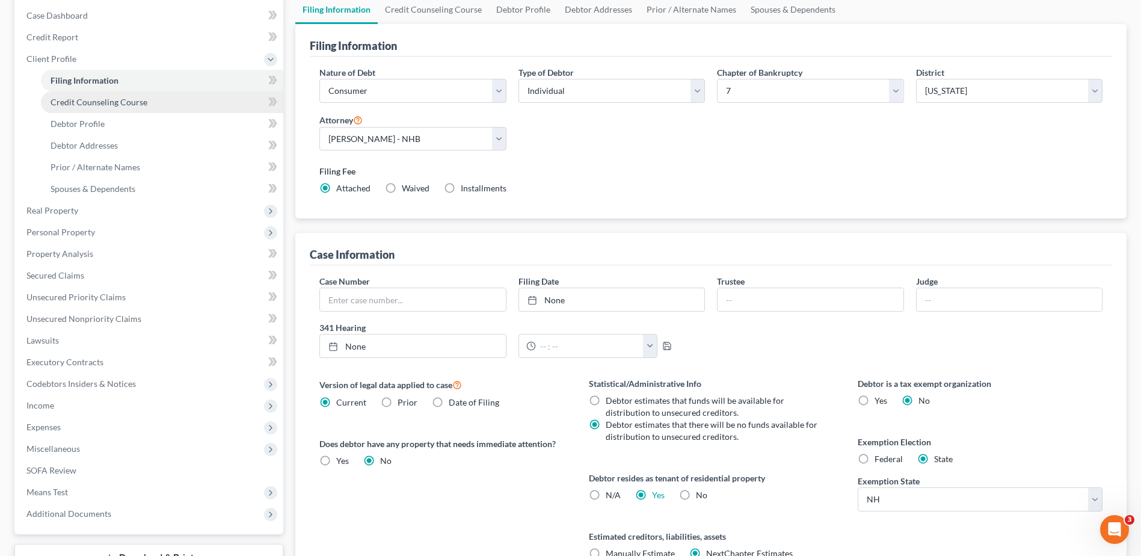 Image resolution: width=1141 pixels, height=556 pixels. Describe the element at coordinates (889, 458) in the screenshot. I see `span: Federal` at that location.